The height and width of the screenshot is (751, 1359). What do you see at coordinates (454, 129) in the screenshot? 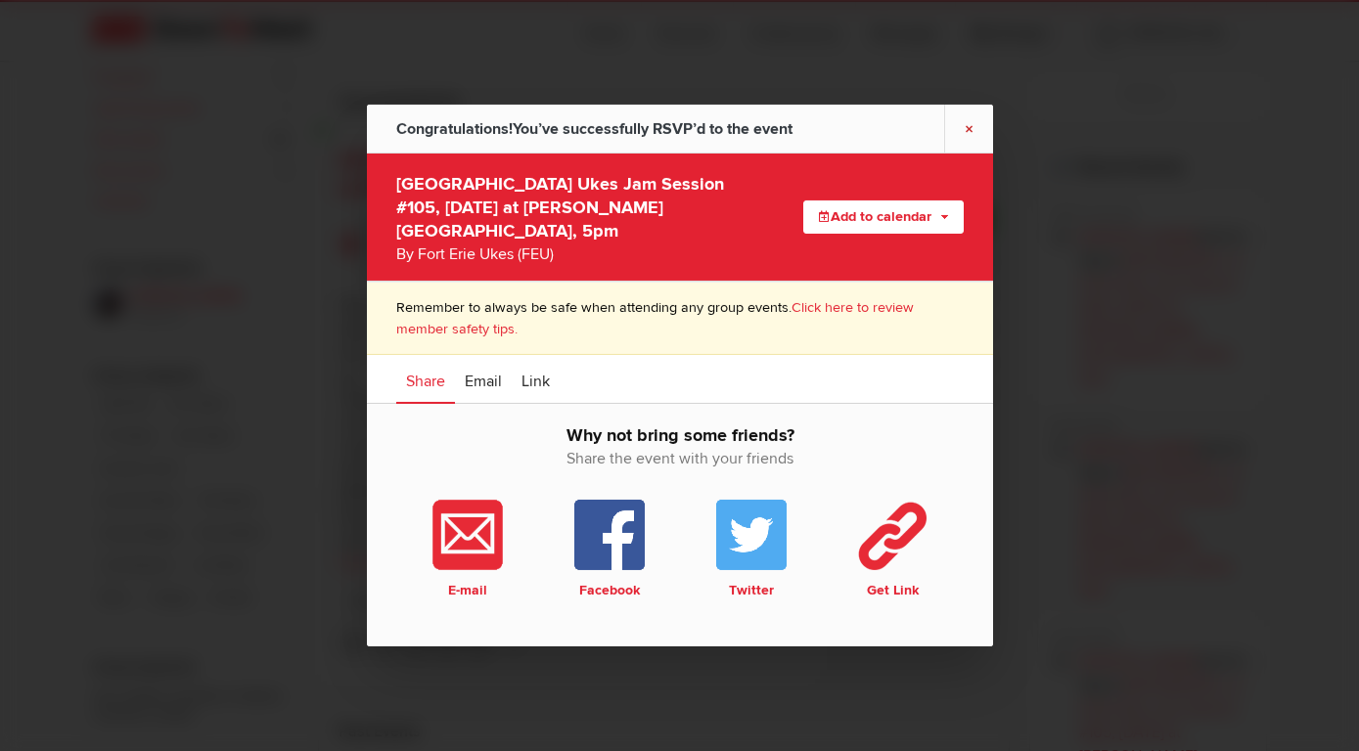
I see `span: Congratulations!` at bounding box center [454, 129].